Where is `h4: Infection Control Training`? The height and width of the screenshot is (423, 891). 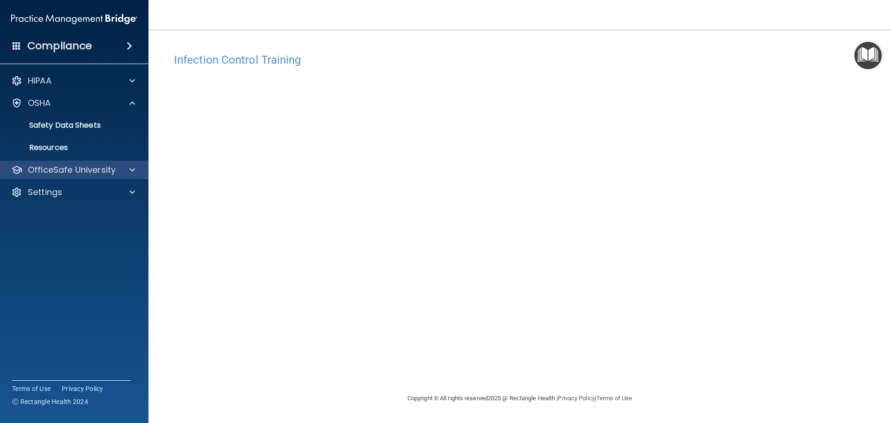
h4: Infection Control Training is located at coordinates (520, 60).